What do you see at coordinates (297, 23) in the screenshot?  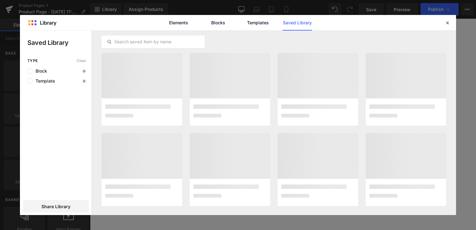 I see `a: Saved Library` at bounding box center [297, 23].